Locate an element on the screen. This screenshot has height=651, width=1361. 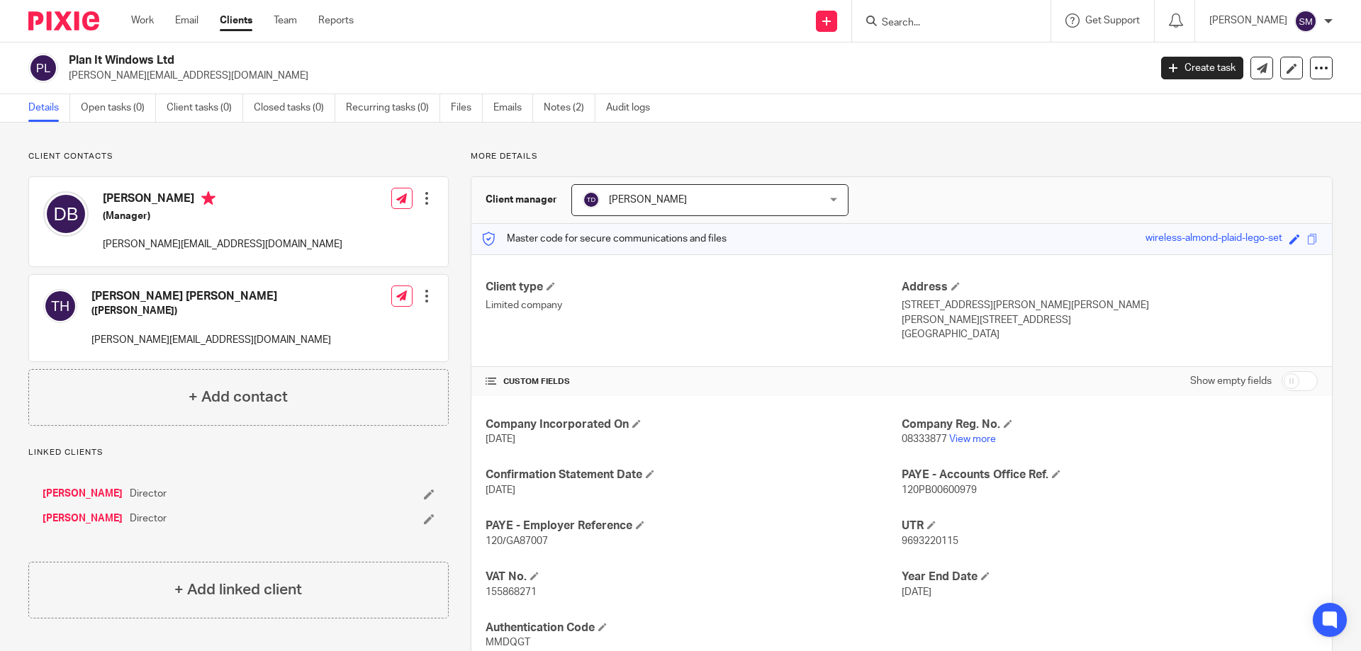
span: 120PB00600979 is located at coordinates (939, 491).